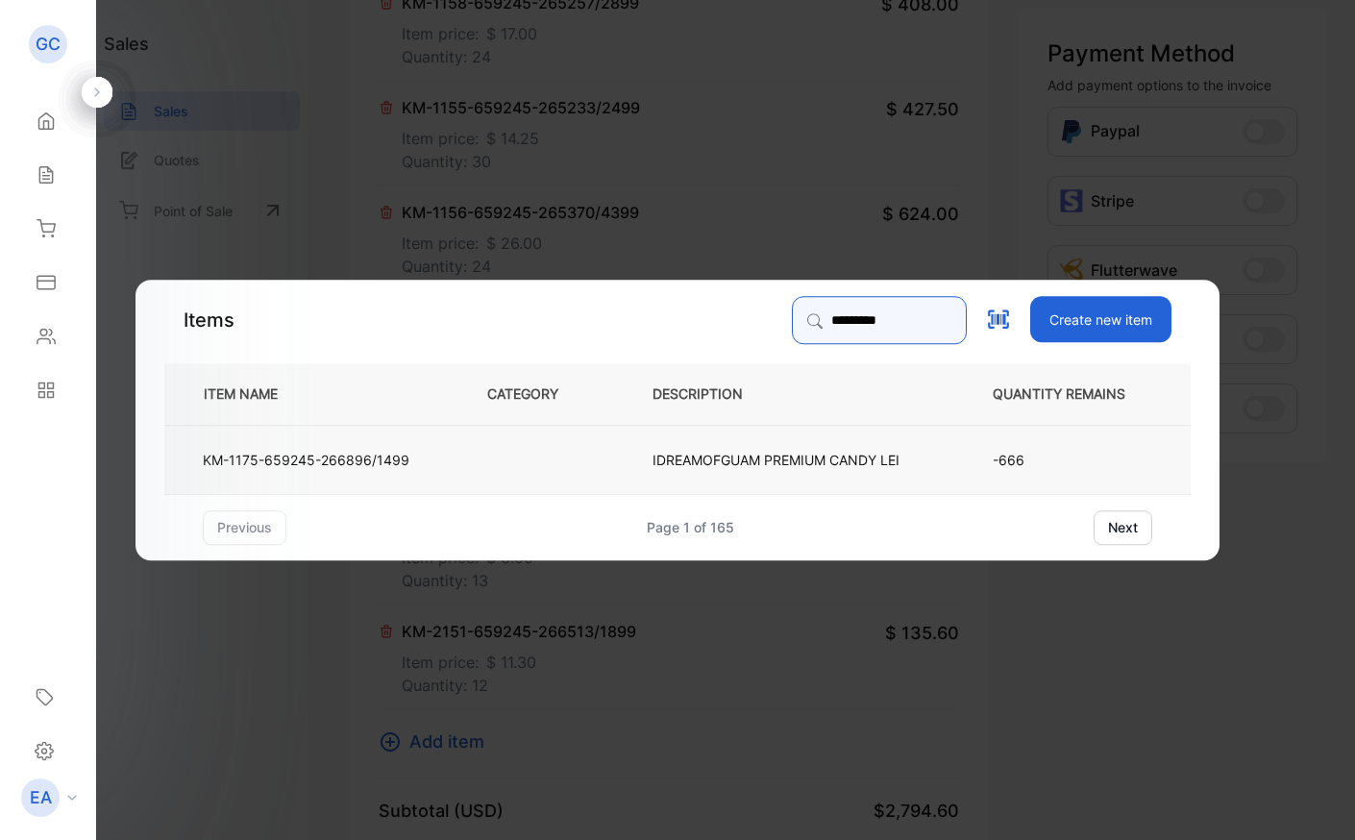  What do you see at coordinates (252, 394) in the screenshot?
I see `p: ITEM NAME` at bounding box center [252, 394].